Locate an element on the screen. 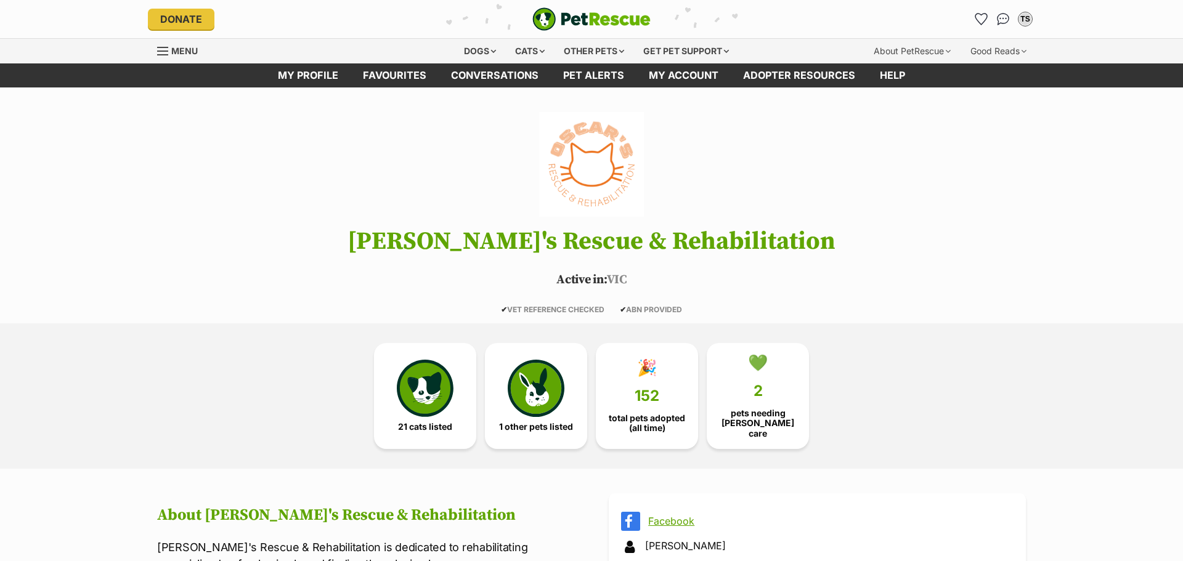  span: total pets adopted (all time) is located at coordinates (647, 423).